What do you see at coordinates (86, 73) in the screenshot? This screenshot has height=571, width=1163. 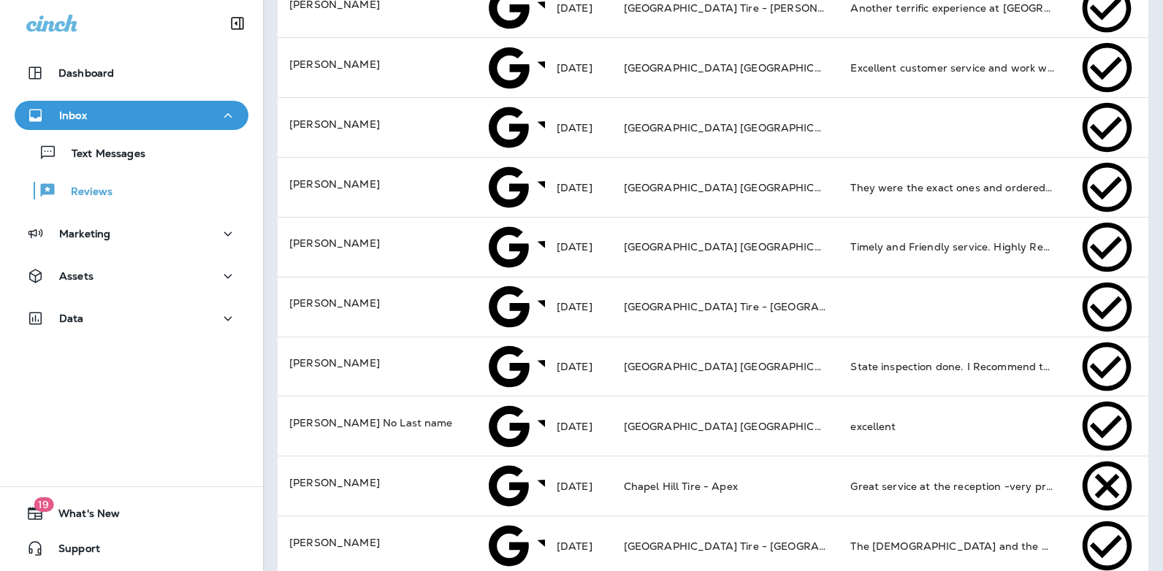 I see `p: Dashboard` at bounding box center [86, 73].